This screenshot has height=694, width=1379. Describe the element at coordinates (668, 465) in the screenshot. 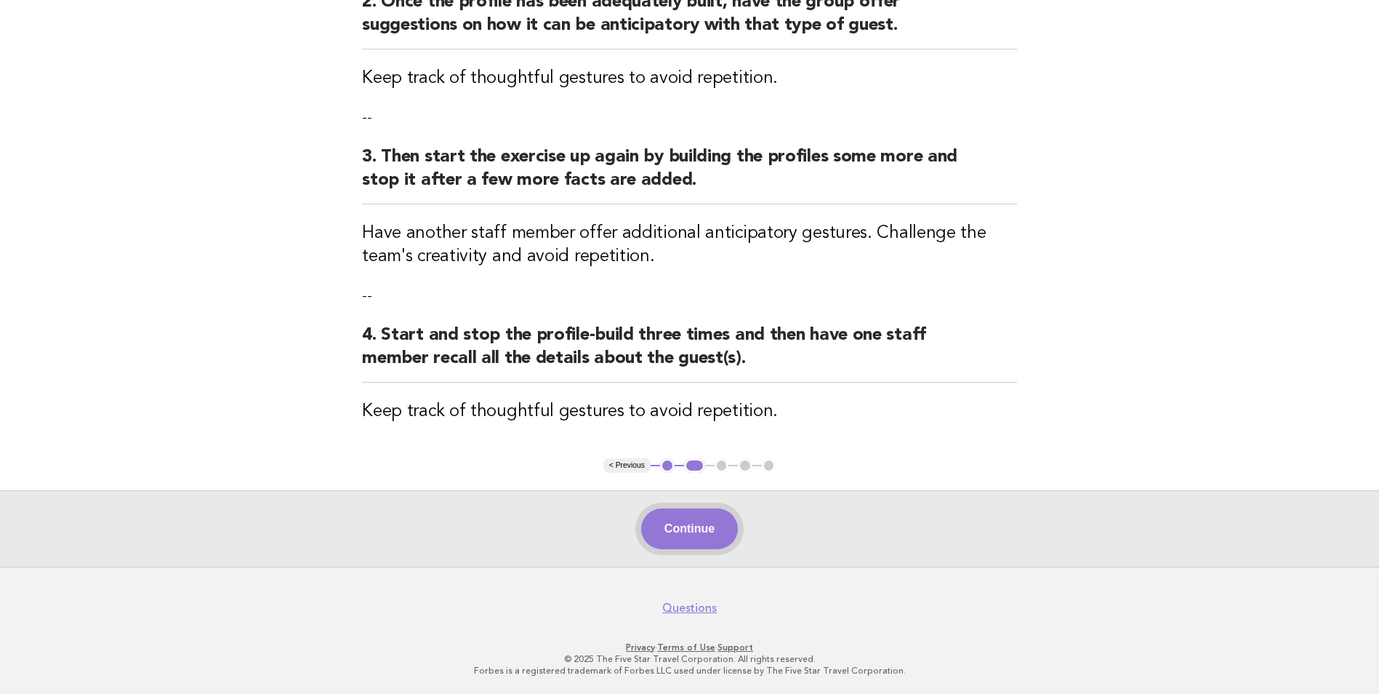

I see `button: 1` at that location.